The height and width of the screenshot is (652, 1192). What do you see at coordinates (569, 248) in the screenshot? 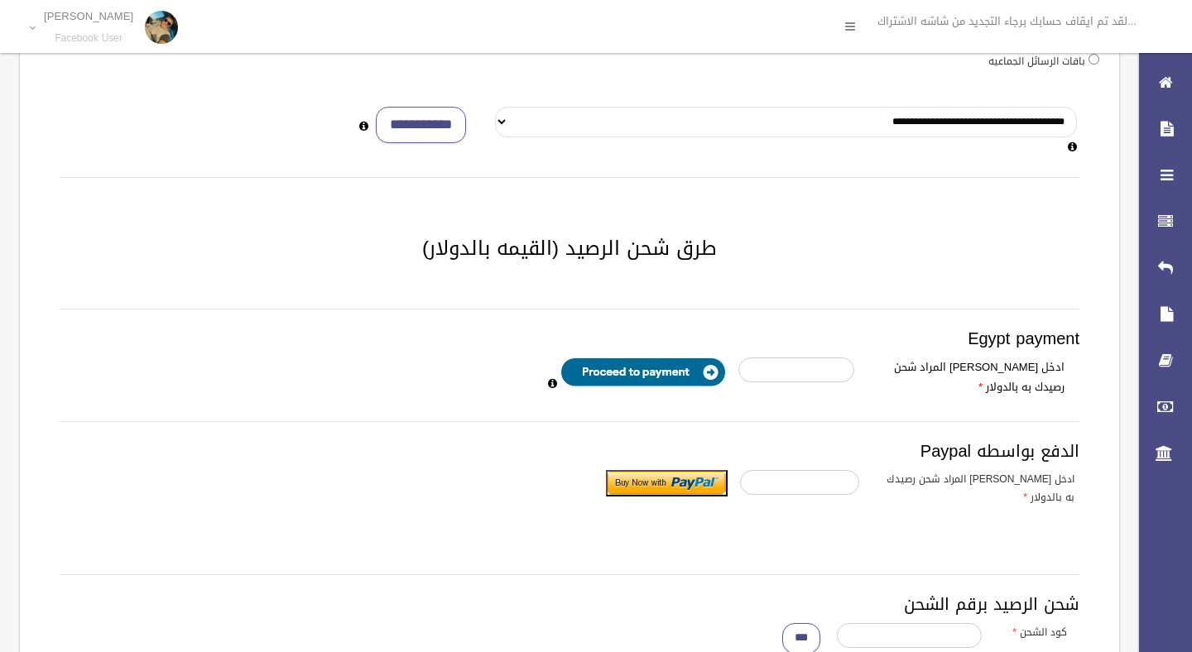
I see `h2: طرق شحن الرصيد (القيمه بالدولار)` at bounding box center [569, 248].